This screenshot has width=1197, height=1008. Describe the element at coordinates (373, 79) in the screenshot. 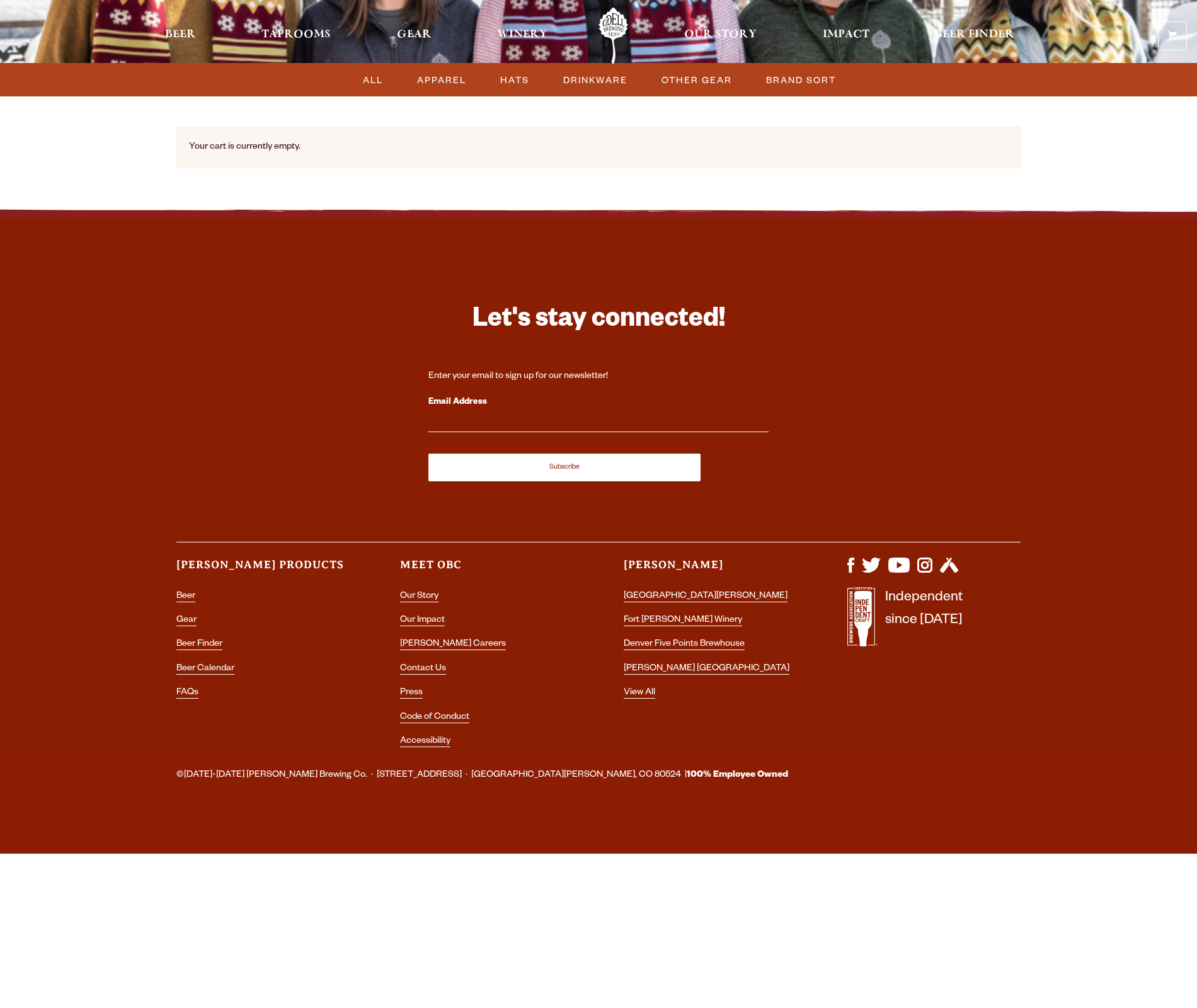

I see `span: ALL` at that location.